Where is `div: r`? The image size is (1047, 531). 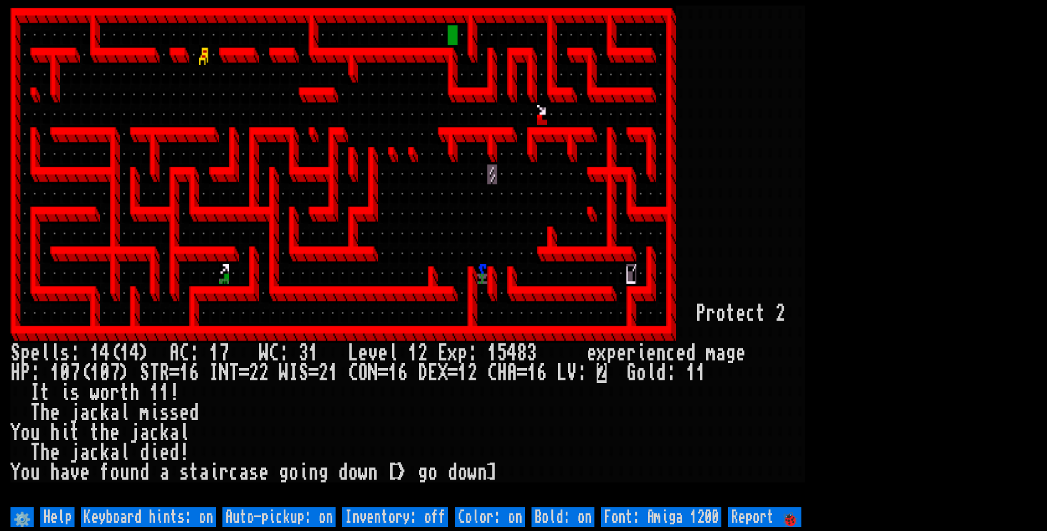
div: r is located at coordinates (711, 313).